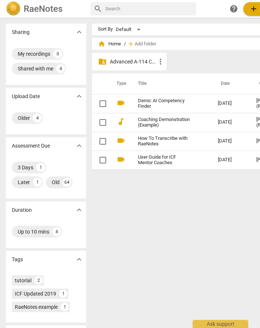  What do you see at coordinates (109, 44) in the screenshot?
I see `span: Home` at bounding box center [109, 44].